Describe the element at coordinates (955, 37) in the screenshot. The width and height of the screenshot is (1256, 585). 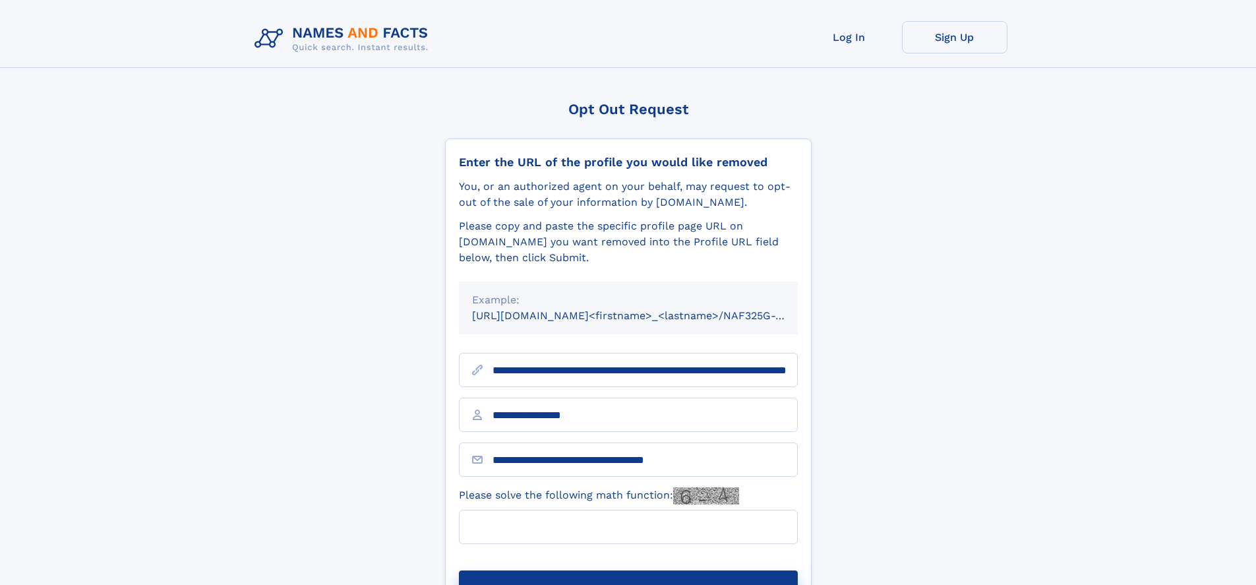
I see `a: Sign Up` at that location.